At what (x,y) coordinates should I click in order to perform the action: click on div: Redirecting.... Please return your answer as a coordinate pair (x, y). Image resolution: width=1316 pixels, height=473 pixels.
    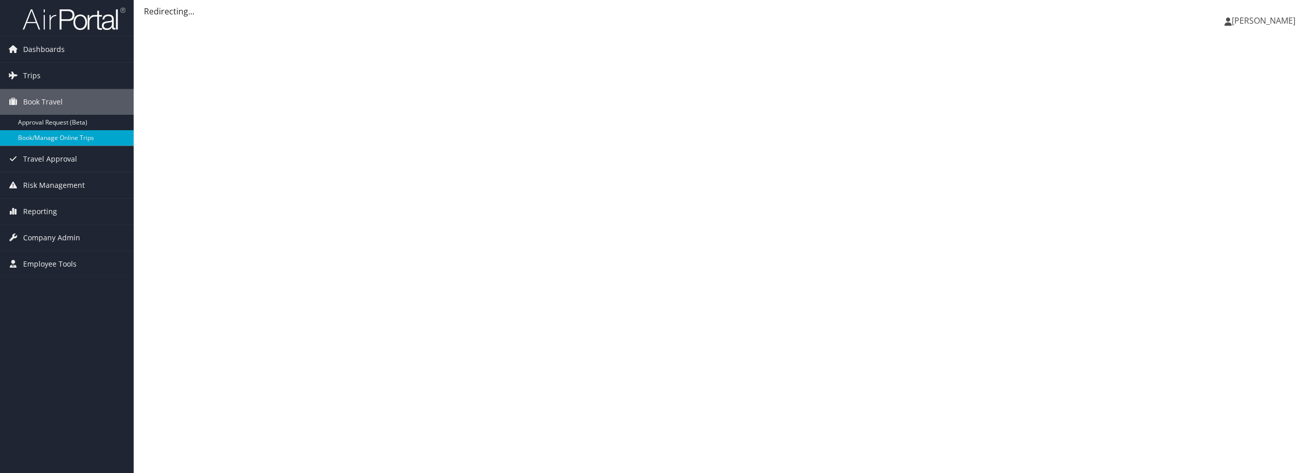
    Looking at the image, I should click on (725, 11).